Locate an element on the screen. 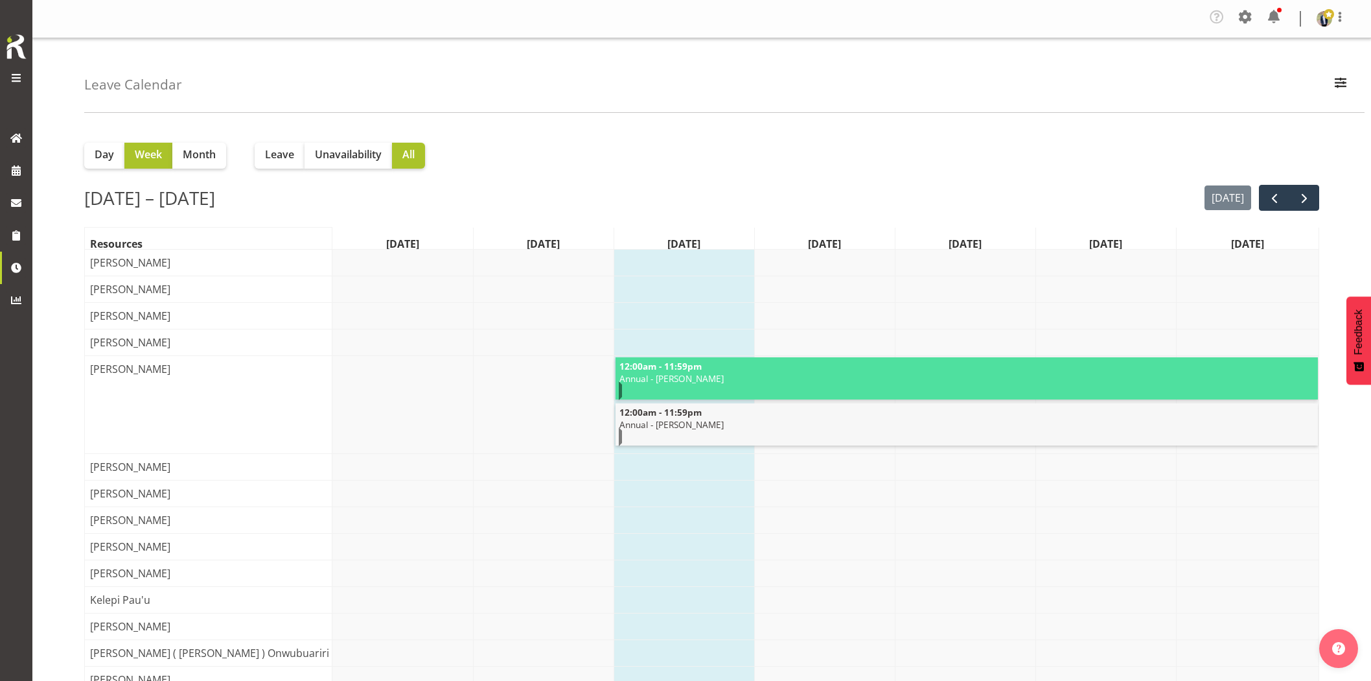 The height and width of the screenshot is (681, 1371). span: Week is located at coordinates (148, 154).